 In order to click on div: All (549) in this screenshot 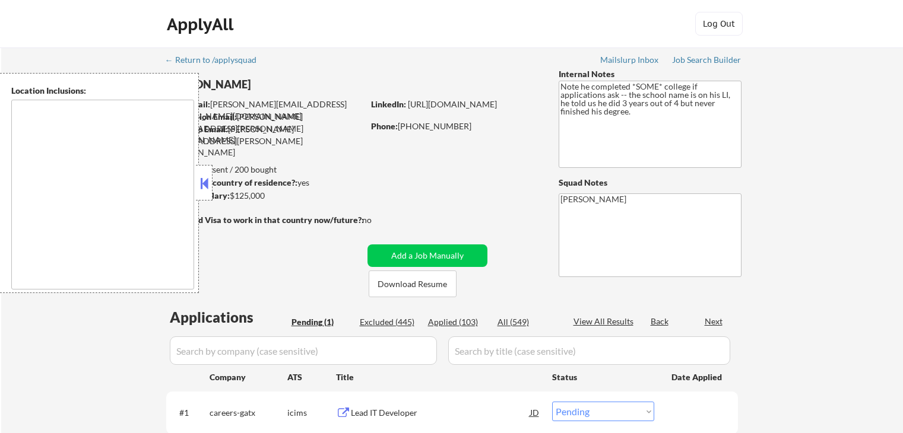, I will do `click(527, 322)`.